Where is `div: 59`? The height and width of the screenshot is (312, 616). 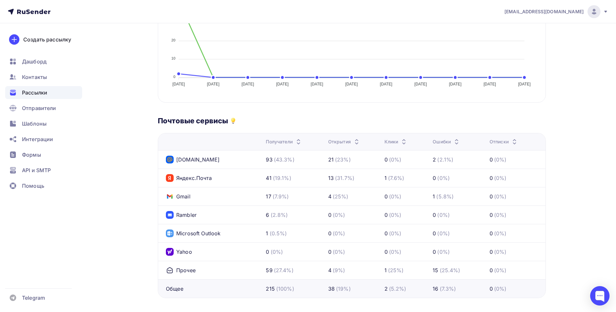
div: 59 is located at coordinates (269, 270).